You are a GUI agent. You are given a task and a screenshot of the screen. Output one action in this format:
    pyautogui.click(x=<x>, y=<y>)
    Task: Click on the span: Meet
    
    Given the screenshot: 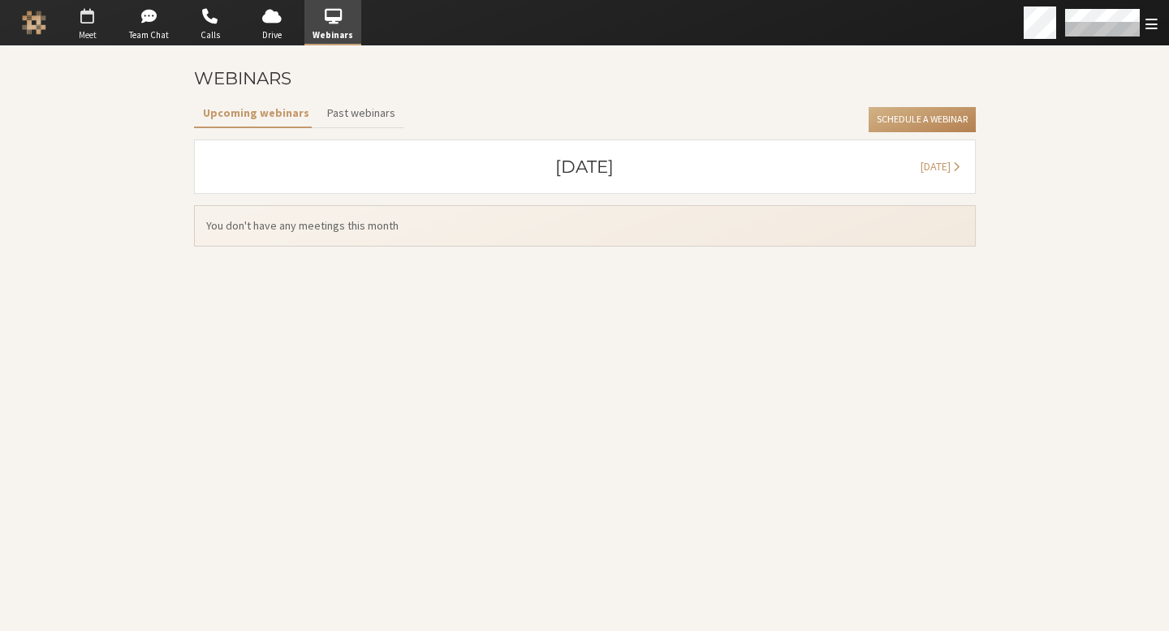 What is the action you would take?
    pyautogui.click(x=88, y=35)
    